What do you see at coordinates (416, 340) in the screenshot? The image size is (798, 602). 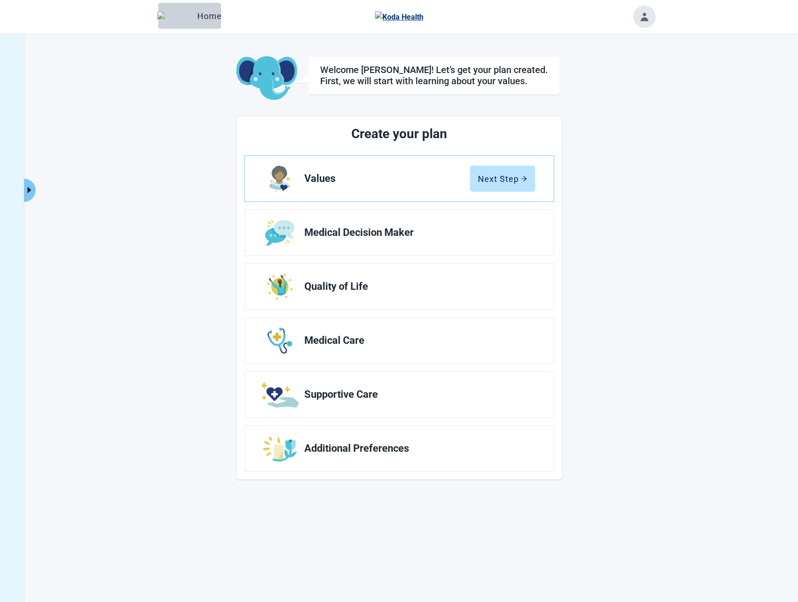 I see `span: Medical Care` at bounding box center [416, 340].